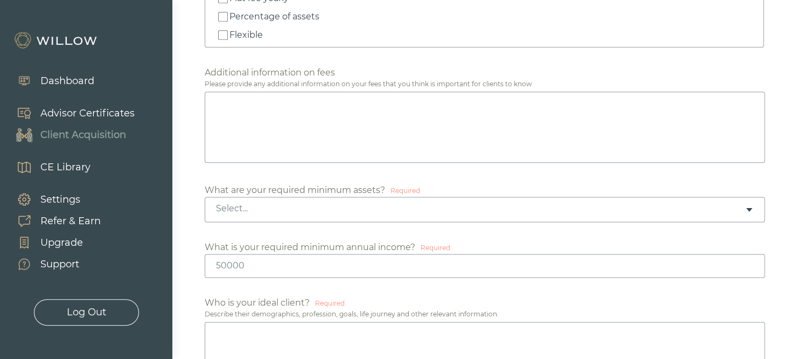 The image size is (796, 359). I want to click on input: Percentage of assets, so click(223, 17).